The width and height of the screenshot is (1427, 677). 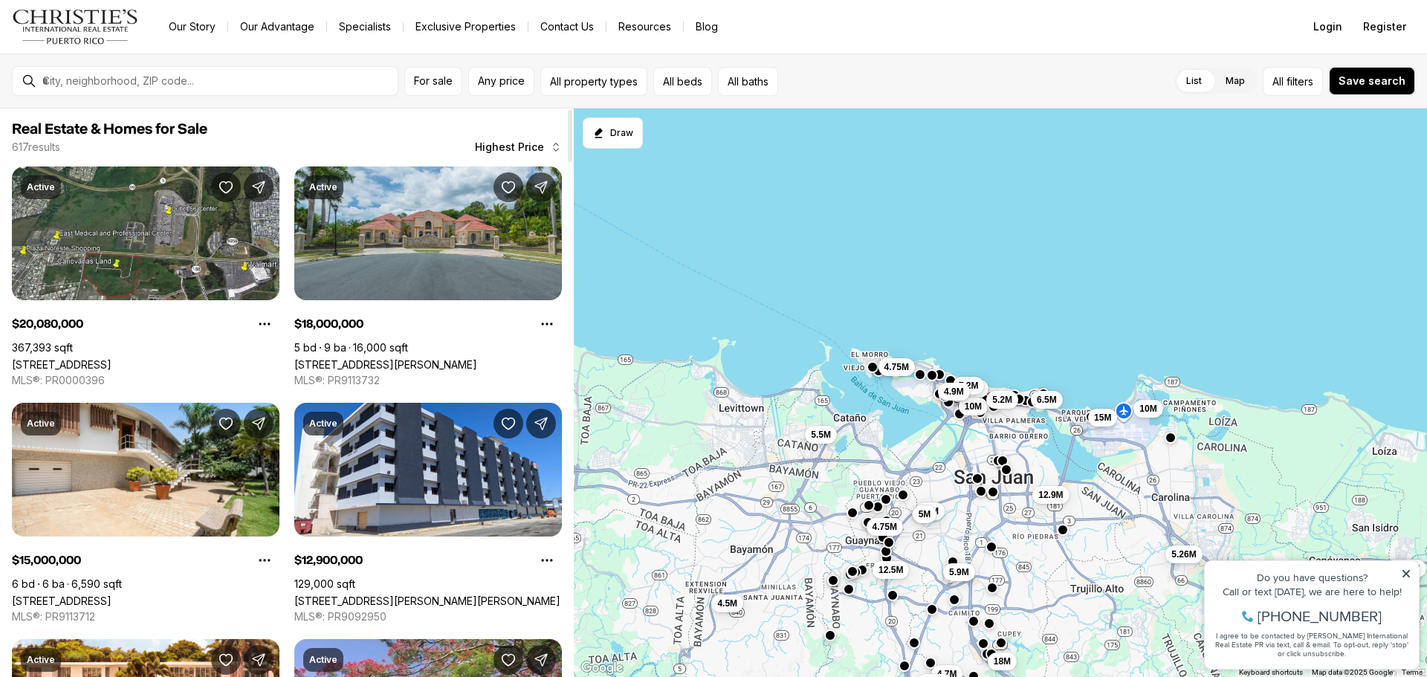 What do you see at coordinates (727, 604) in the screenshot?
I see `button: 4.5M` at bounding box center [727, 604].